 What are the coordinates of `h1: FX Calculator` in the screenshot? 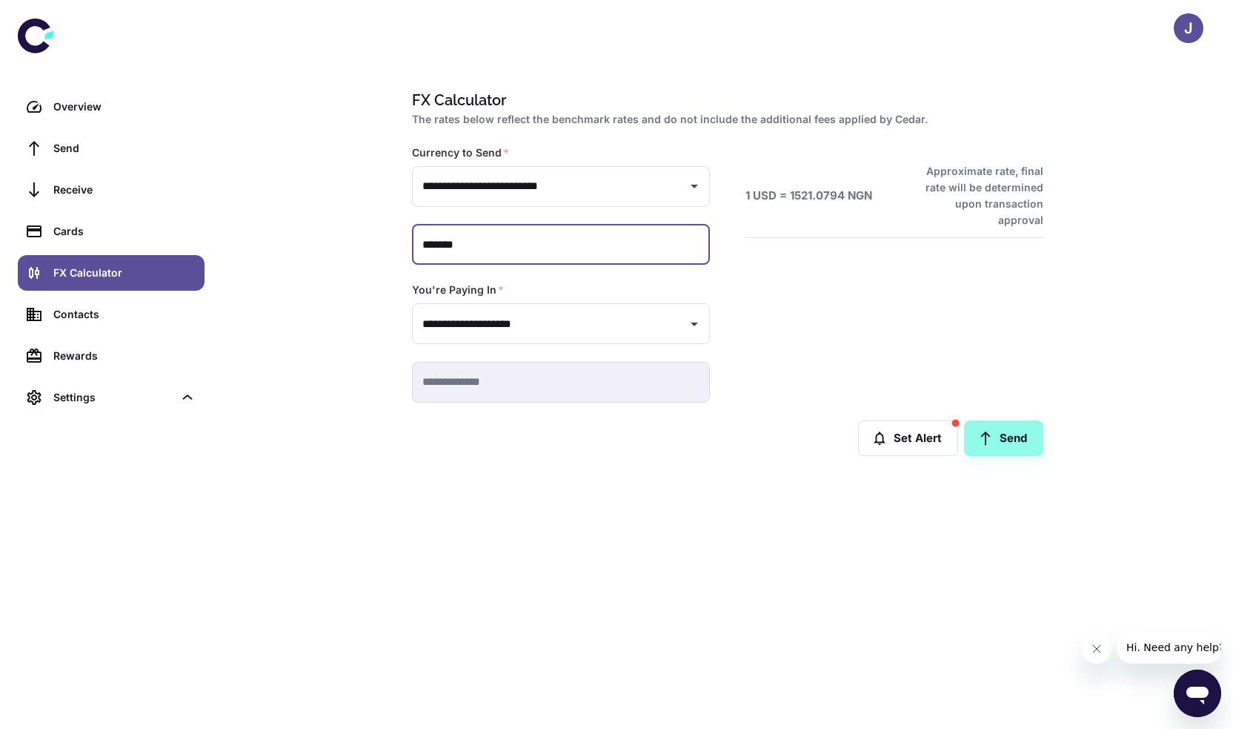 It's located at (725, 100).